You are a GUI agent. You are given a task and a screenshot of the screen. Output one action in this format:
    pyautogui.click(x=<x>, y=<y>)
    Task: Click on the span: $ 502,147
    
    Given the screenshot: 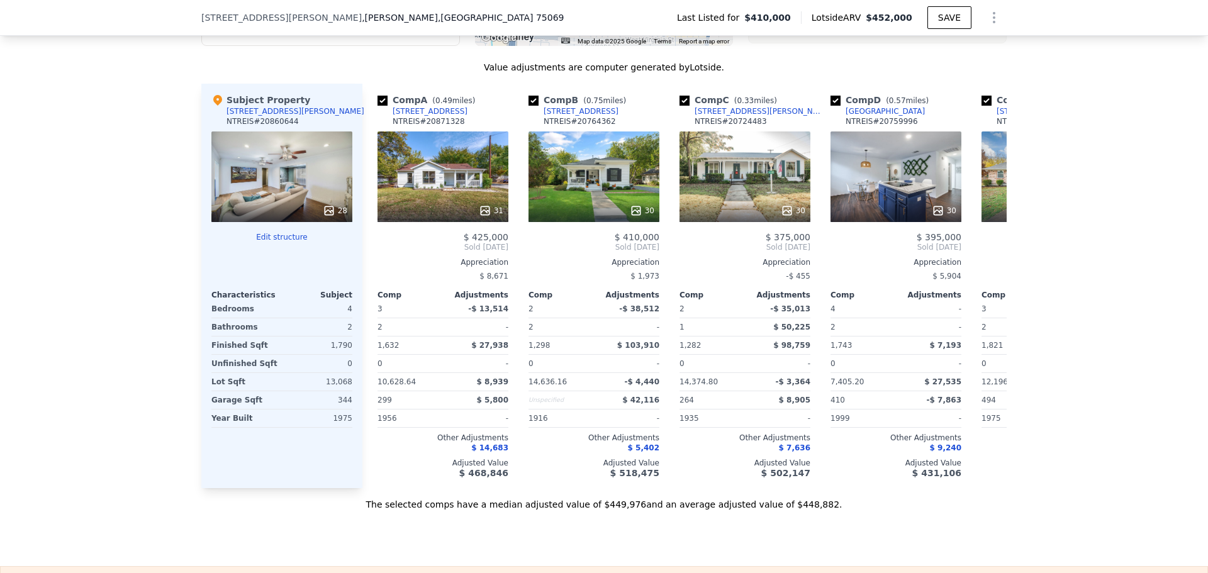 What is the action you would take?
    pyautogui.click(x=786, y=473)
    